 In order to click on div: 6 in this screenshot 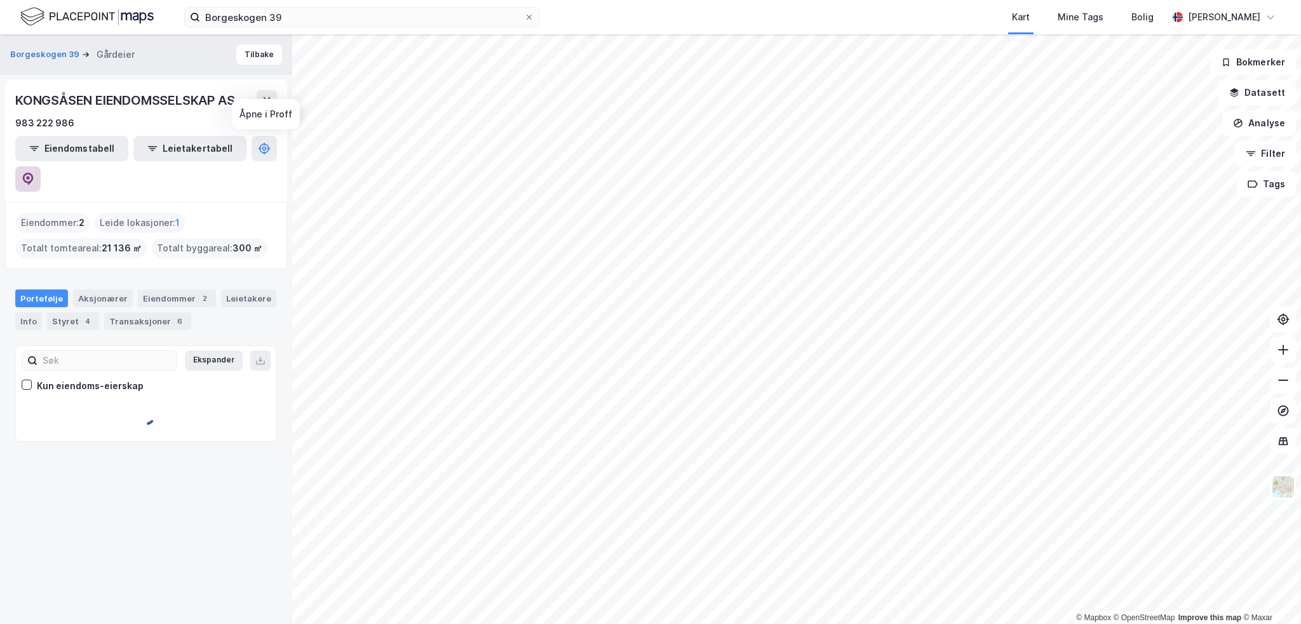, I will do `click(180, 321)`.